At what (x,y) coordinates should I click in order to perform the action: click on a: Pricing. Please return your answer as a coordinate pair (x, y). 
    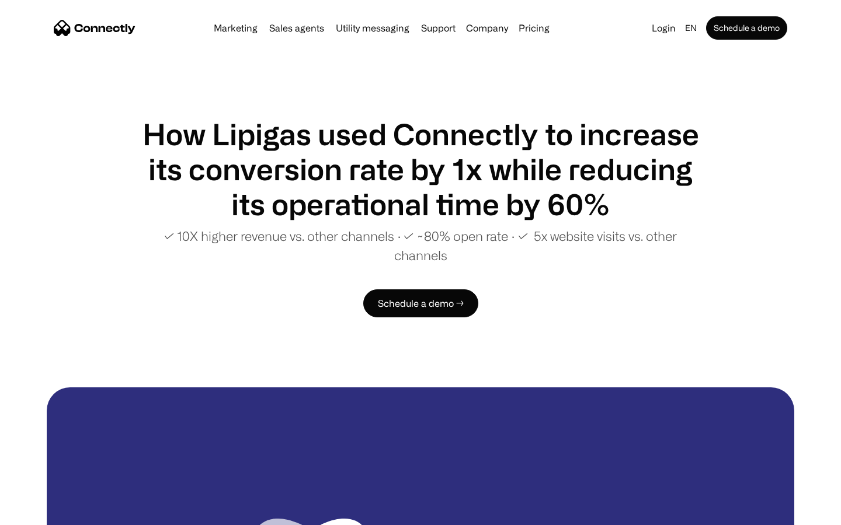
    Looking at the image, I should click on (534, 28).